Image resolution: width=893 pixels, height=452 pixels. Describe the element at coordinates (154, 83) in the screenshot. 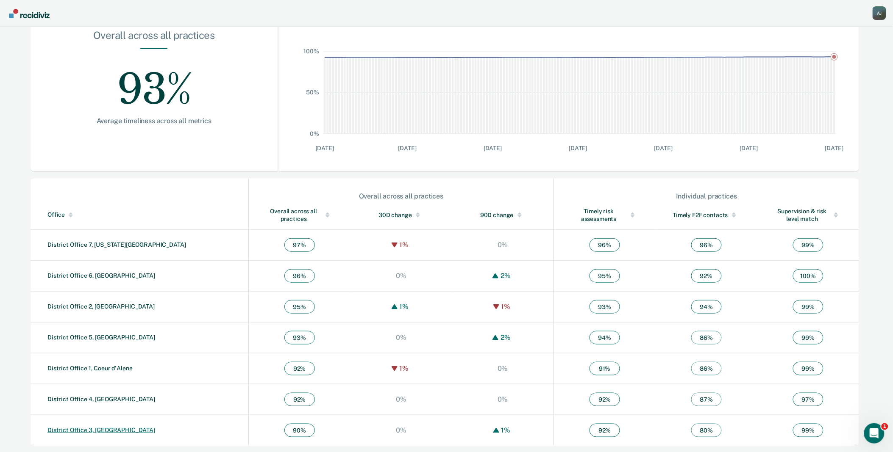

I see `div: 93%` at that location.